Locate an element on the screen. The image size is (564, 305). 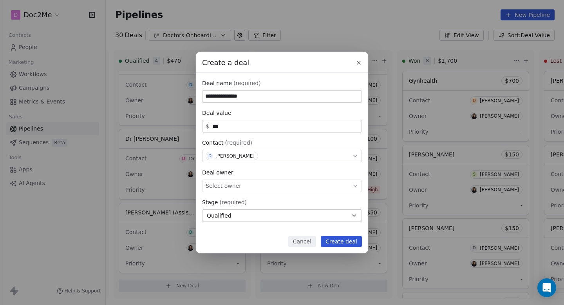
div: D is located at coordinates (210, 156).